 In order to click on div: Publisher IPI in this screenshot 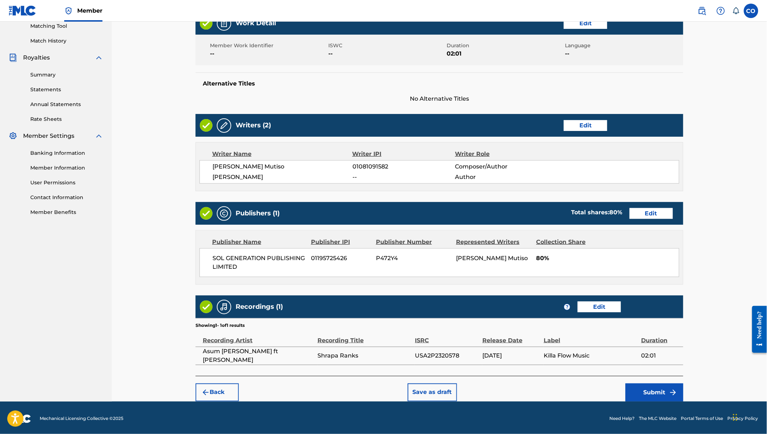, I will do `click(341, 242)`.